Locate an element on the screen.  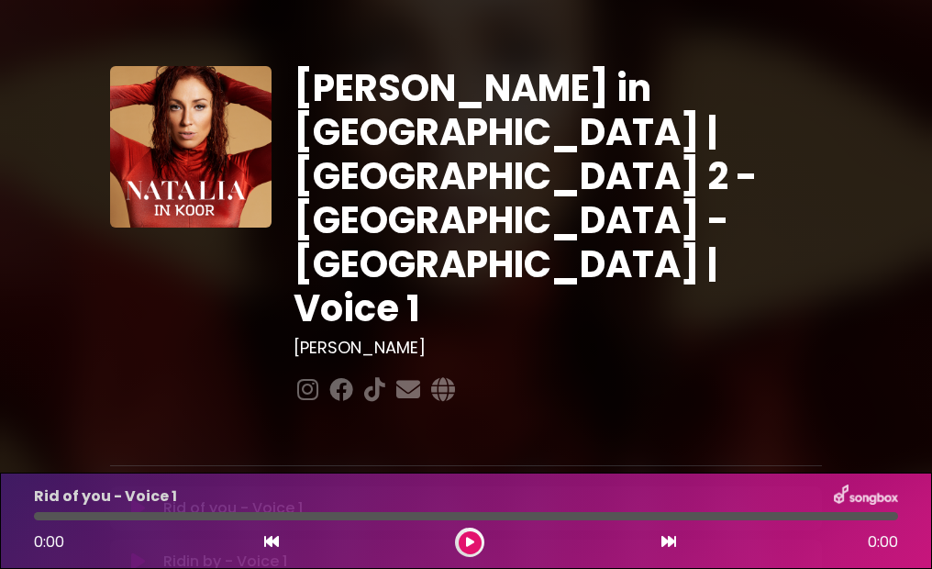
img: YTVS25JmS9CLUqXqkEhs is located at coordinates (191, 147).